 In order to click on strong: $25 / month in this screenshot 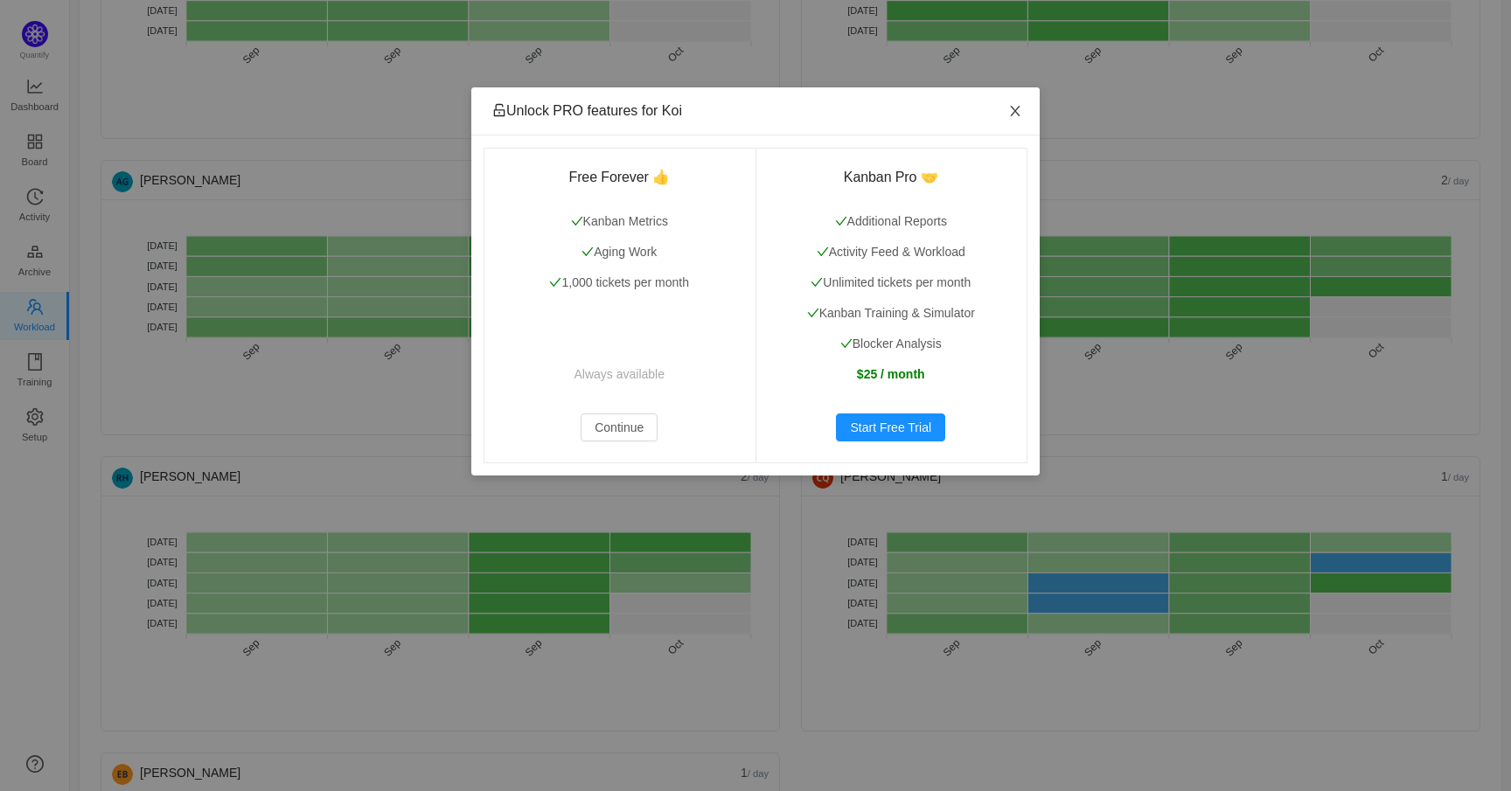, I will do `click(891, 374)`.